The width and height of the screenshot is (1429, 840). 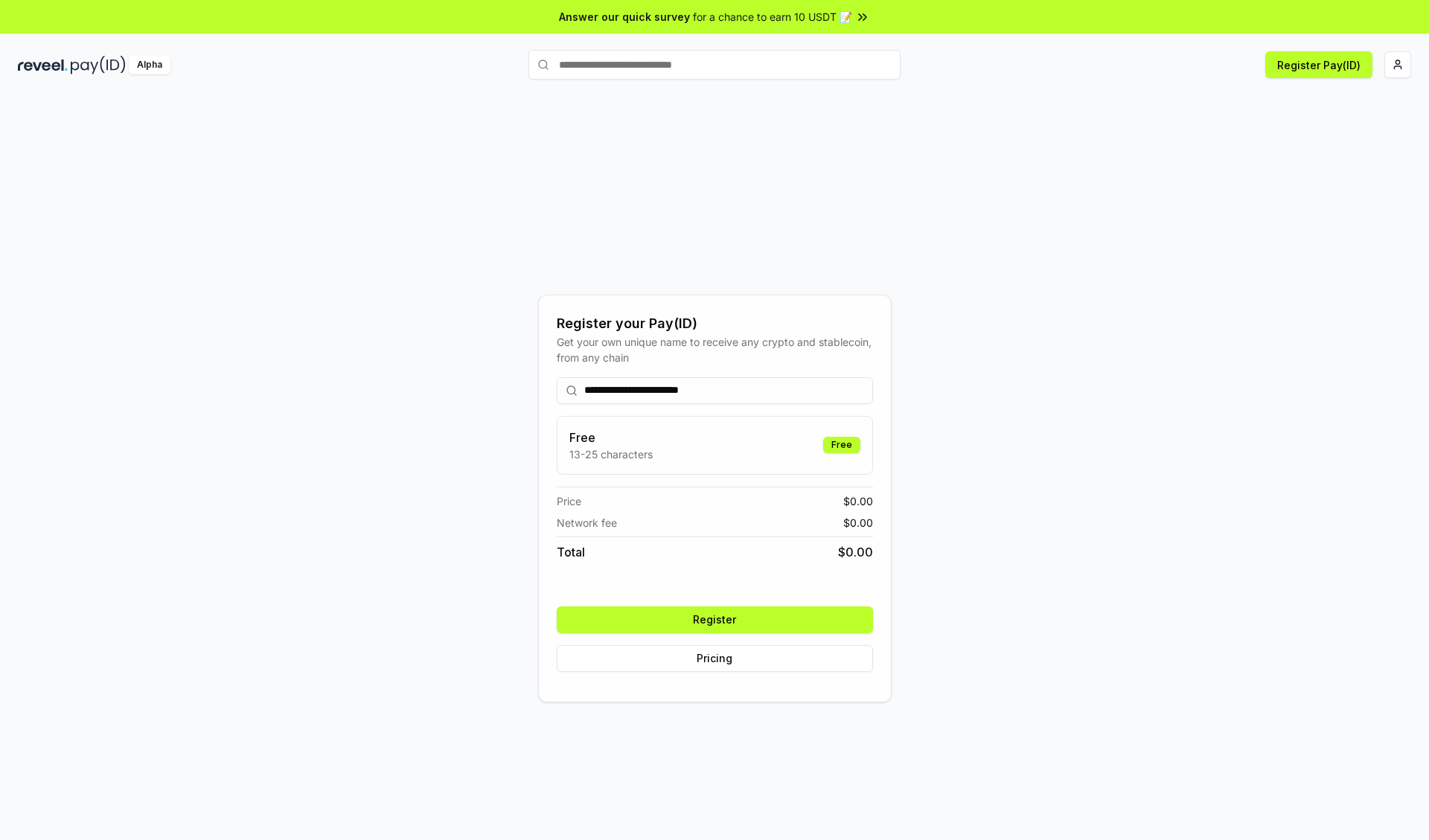 What do you see at coordinates (586, 522) in the screenshot?
I see `span: Network fee` at bounding box center [586, 522].